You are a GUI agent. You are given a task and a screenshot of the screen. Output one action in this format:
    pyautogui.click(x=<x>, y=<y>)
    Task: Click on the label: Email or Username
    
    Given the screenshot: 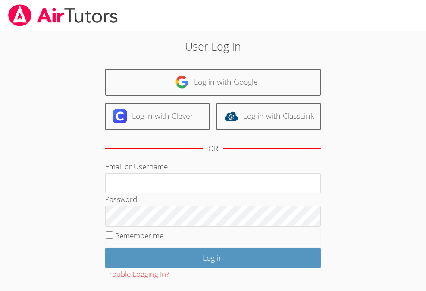 What is the action you would take?
    pyautogui.click(x=136, y=166)
    